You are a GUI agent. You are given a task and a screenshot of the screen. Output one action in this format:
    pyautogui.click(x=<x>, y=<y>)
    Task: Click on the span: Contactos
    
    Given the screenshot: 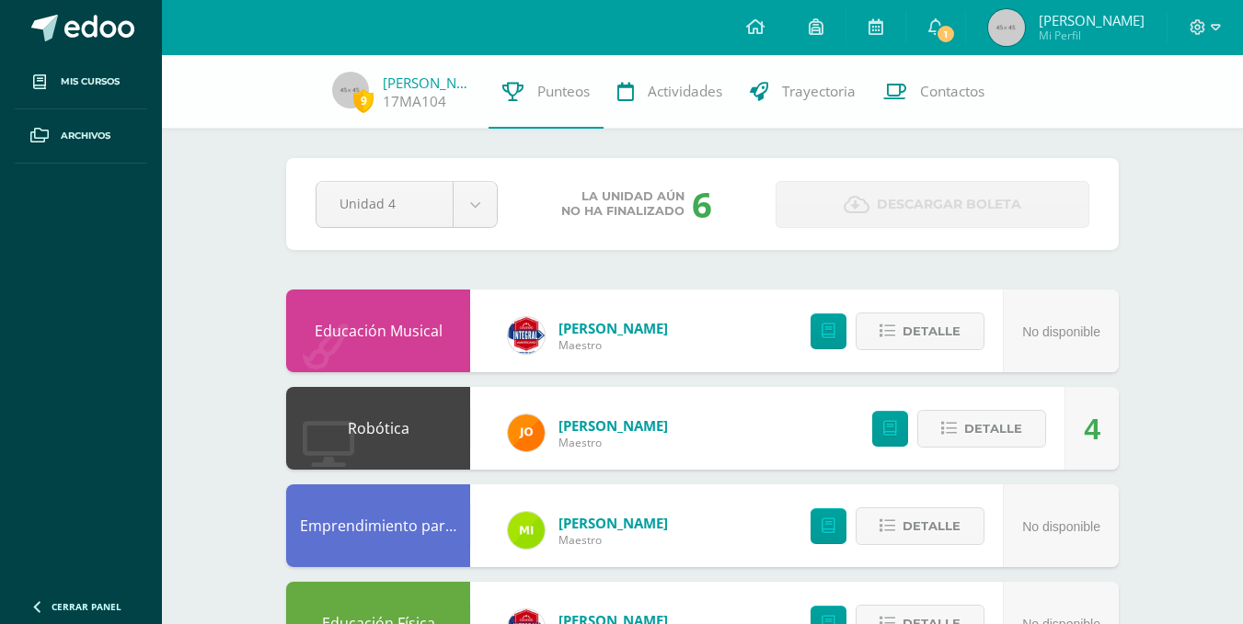 What is the action you would take?
    pyautogui.click(x=952, y=91)
    